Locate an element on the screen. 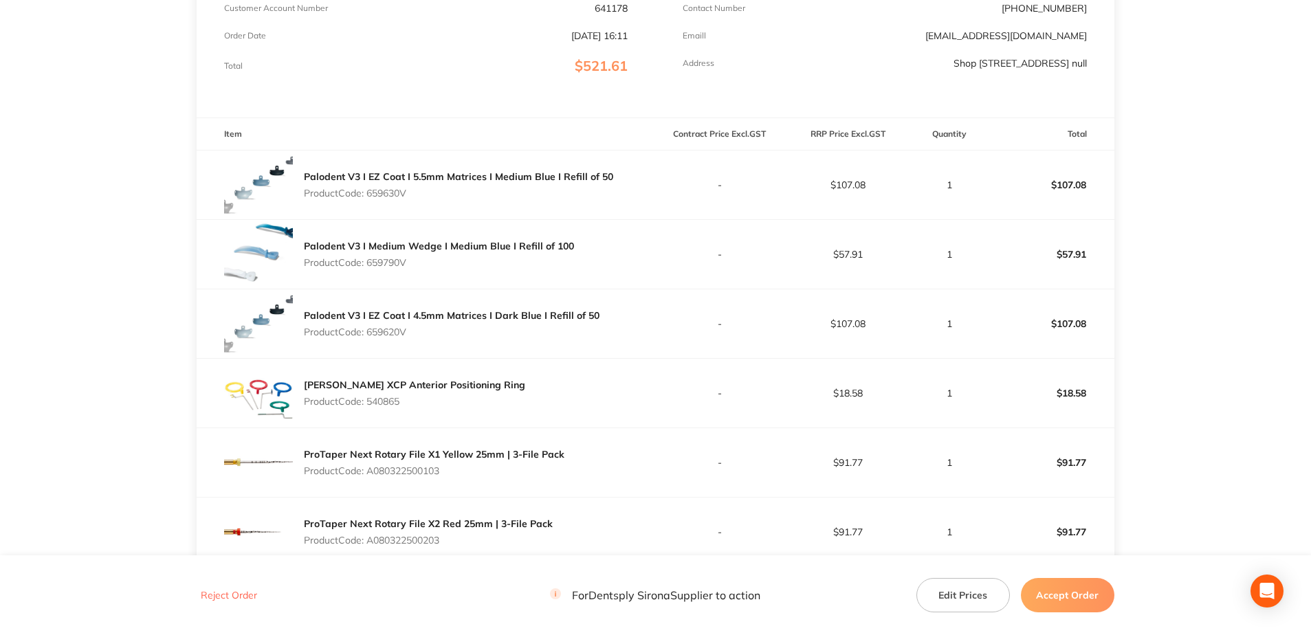 The image size is (1311, 635). p: Product Code: A080322500103 is located at coordinates (434, 471).